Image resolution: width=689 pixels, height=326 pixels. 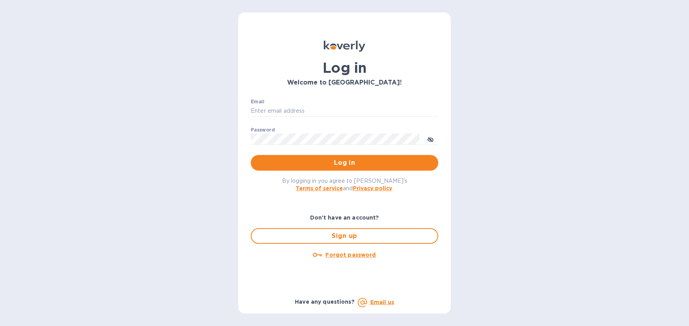 What do you see at coordinates (263, 130) in the screenshot?
I see `label: Password` at bounding box center [263, 130].